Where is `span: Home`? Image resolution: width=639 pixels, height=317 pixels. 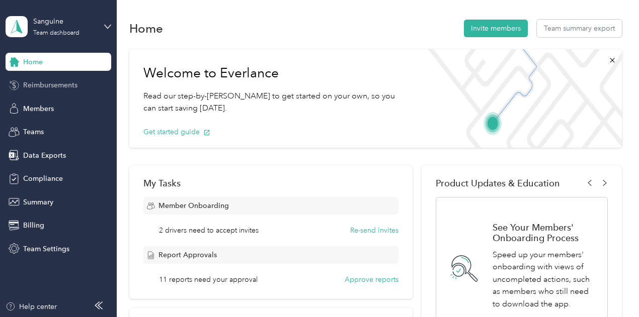
span: Home is located at coordinates (33, 62).